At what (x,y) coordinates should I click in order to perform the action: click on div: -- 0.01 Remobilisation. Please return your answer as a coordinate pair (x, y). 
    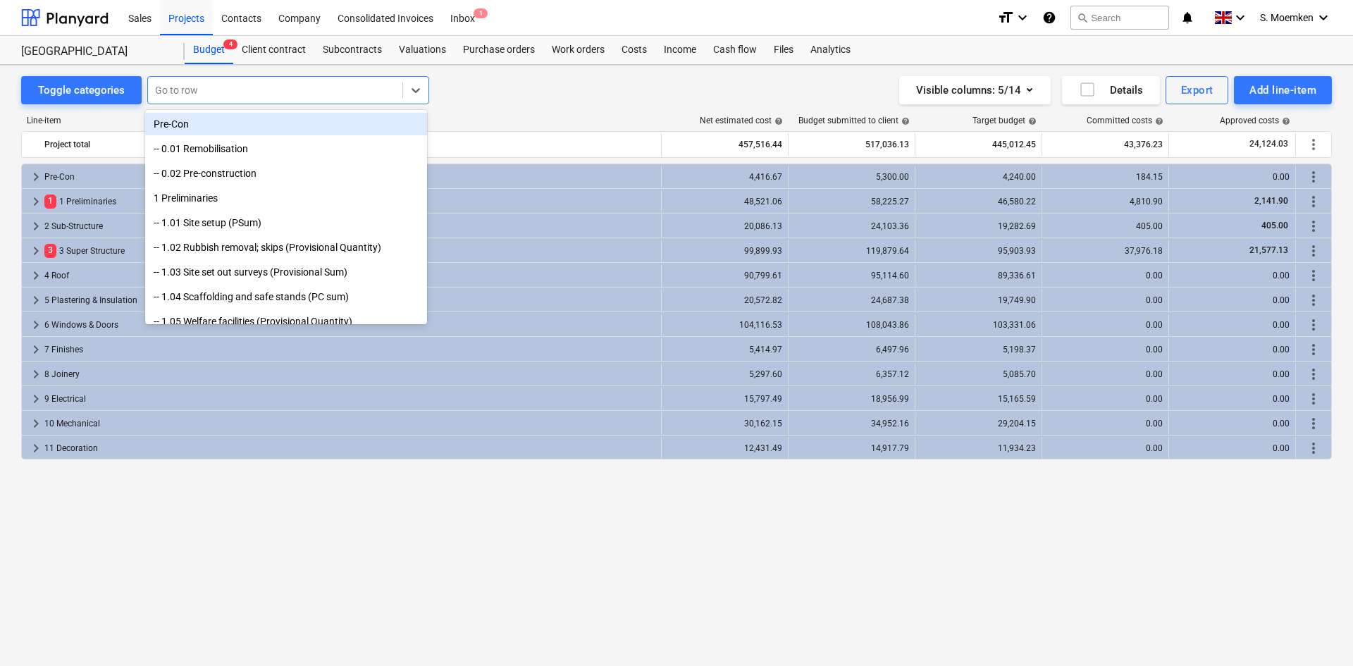
    Looking at the image, I should click on (286, 149).